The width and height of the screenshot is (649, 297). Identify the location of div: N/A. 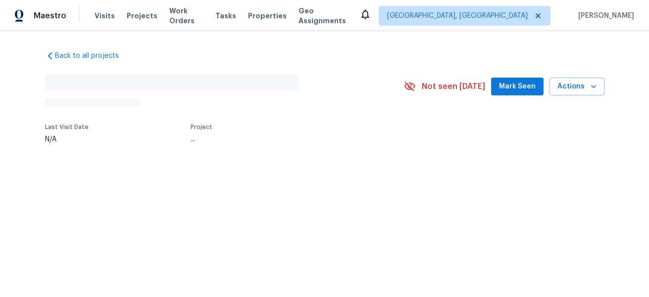
(67, 140).